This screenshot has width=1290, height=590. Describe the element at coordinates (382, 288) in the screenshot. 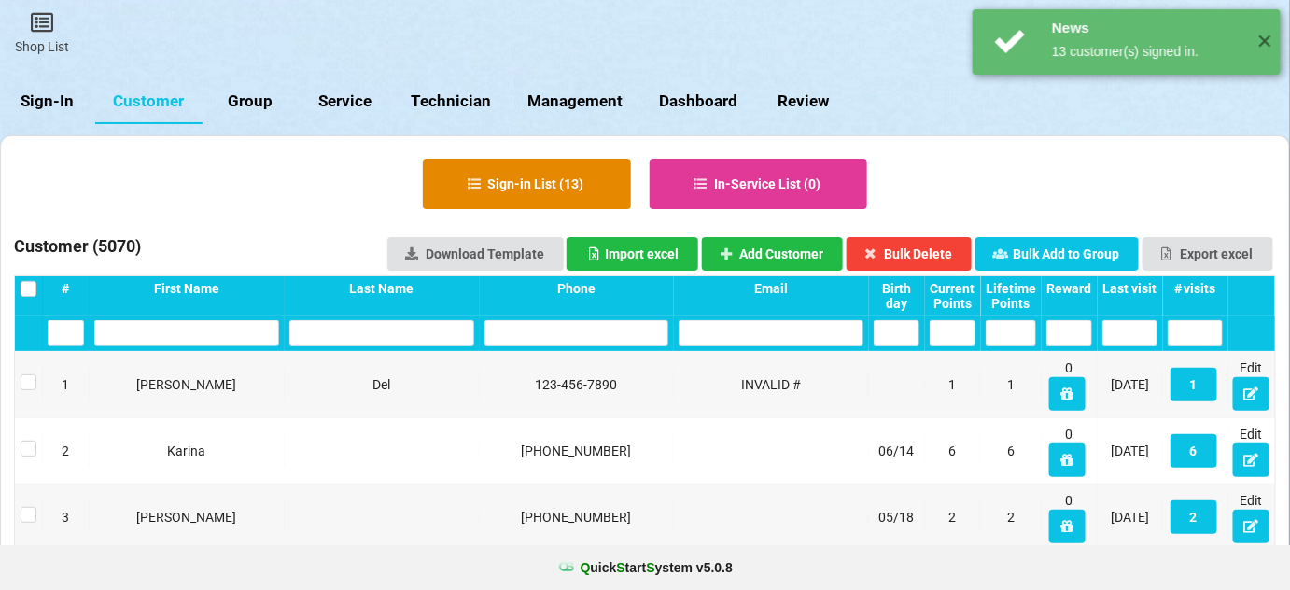

I see `div: Last Name` at that location.